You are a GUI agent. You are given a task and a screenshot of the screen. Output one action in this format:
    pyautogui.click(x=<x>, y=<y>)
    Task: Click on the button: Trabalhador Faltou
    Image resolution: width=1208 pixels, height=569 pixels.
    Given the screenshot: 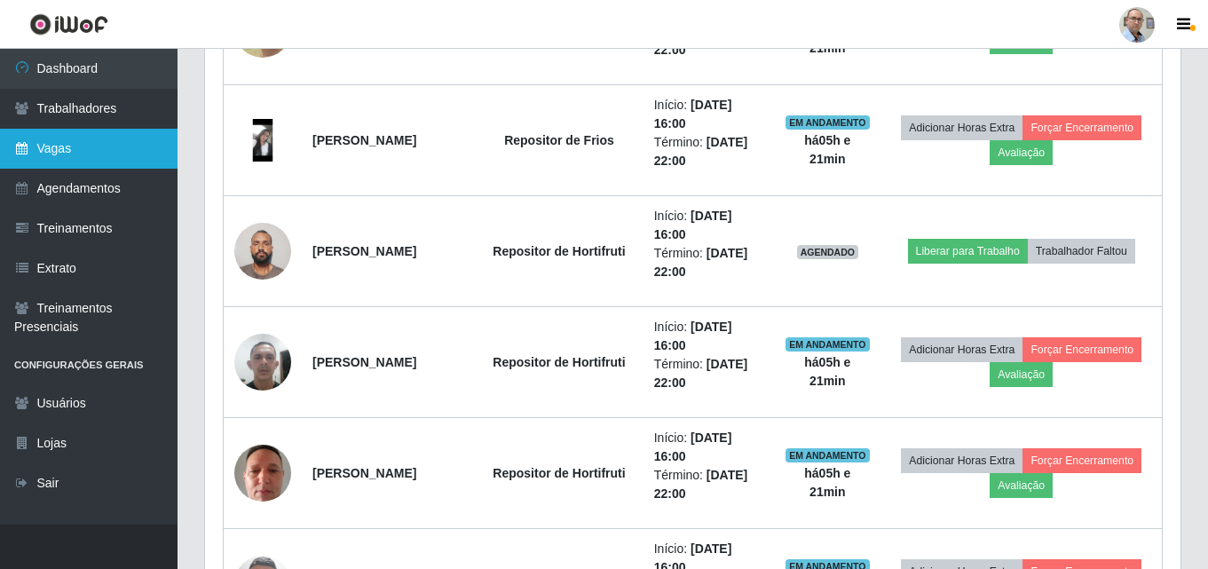 What is the action you would take?
    pyautogui.click(x=1081, y=251)
    